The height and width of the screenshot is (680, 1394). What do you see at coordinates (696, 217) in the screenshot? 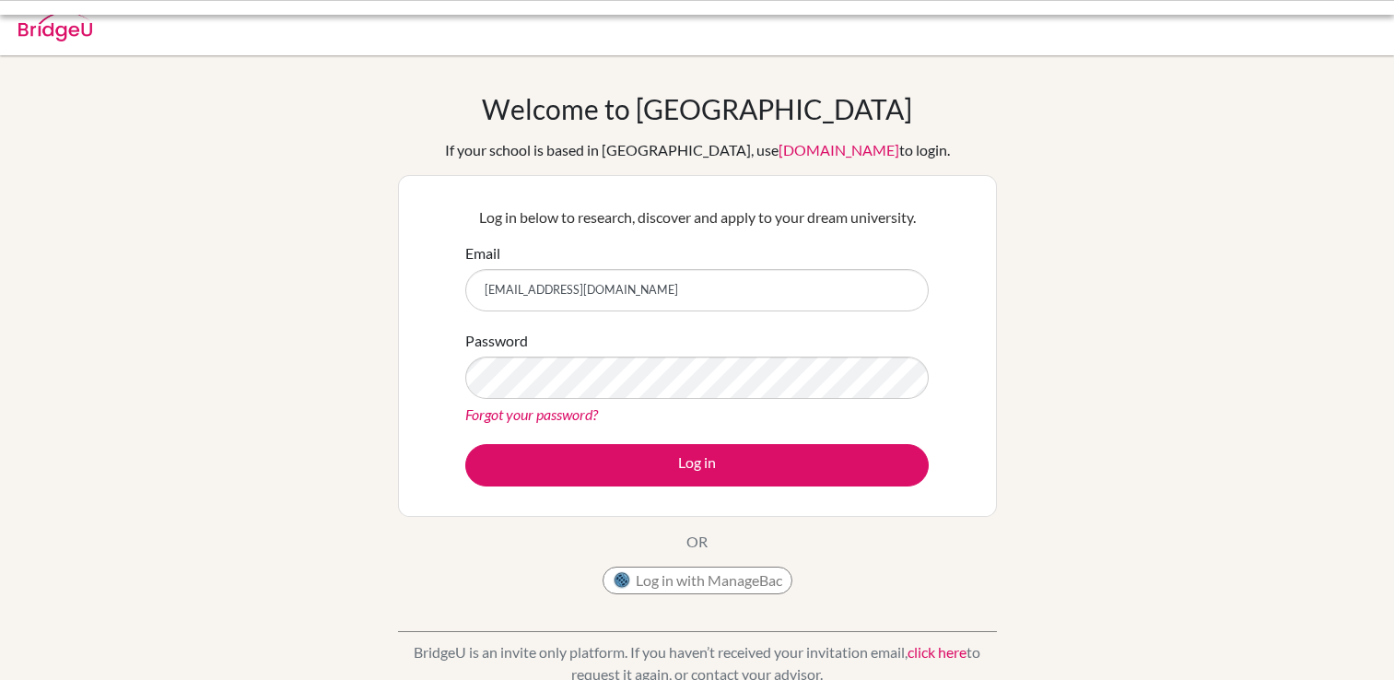
I see `p: Log in below to research, discover and apply to your dream university.` at bounding box center [696, 217].